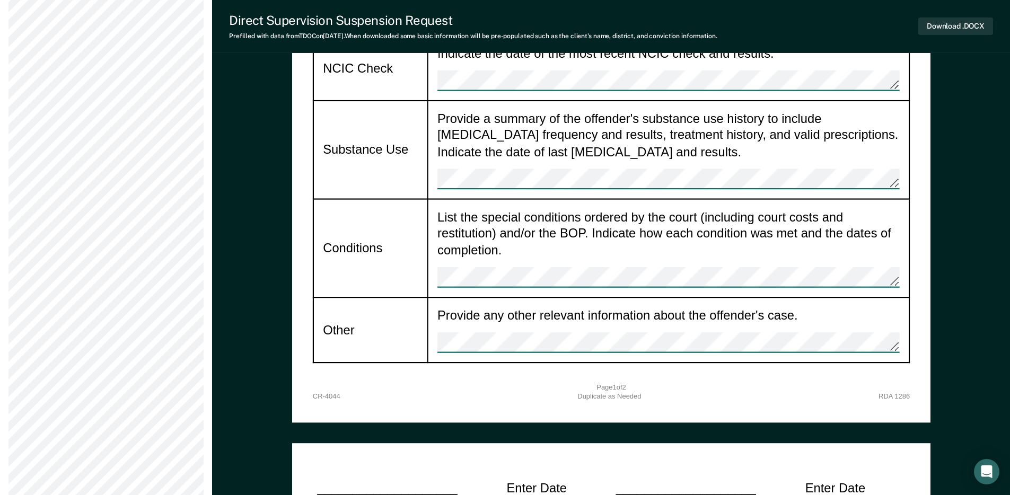  I want to click on span: Page 1 of 2, so click(611, 389).